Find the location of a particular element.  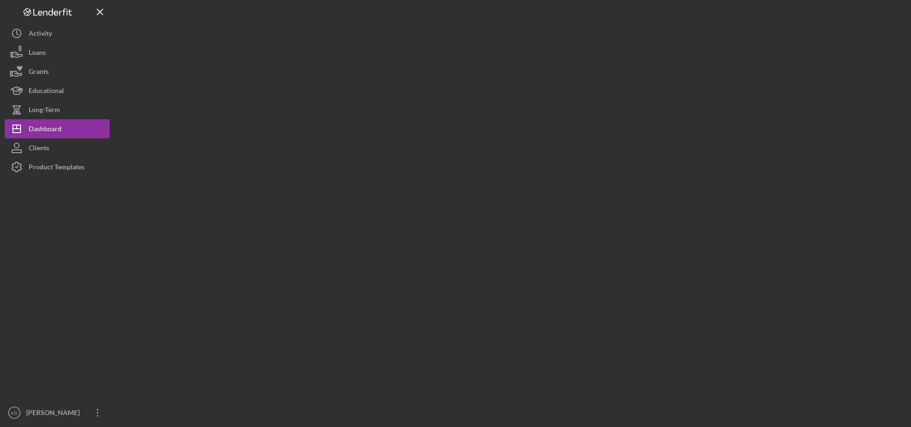

div: Activity is located at coordinates (40, 34).